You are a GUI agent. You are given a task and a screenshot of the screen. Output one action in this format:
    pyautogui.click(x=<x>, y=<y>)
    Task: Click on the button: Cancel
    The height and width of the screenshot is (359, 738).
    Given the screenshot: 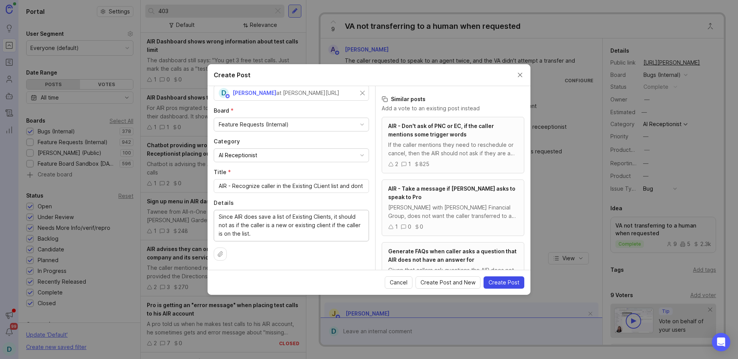 What is the action you would take?
    pyautogui.click(x=399, y=283)
    